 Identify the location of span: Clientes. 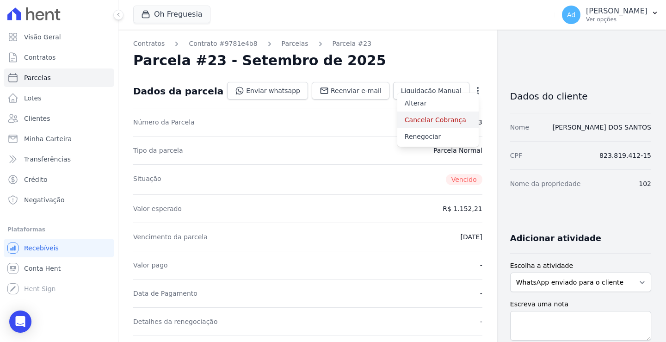
(37, 118).